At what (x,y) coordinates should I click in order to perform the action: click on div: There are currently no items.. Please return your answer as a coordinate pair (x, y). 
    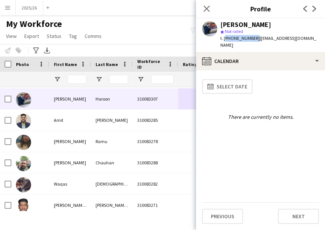
    Looking at the image, I should click on (261, 117).